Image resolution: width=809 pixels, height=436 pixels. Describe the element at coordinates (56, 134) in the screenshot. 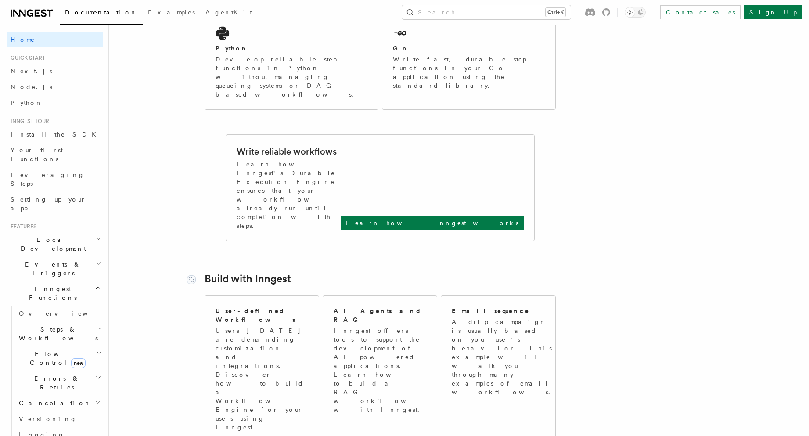

I see `span: Install the SDK` at that location.